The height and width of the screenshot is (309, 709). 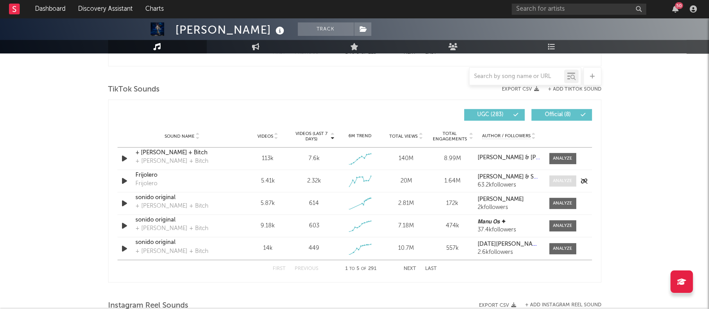 I want to click on div: 2.81M, so click(x=406, y=204).